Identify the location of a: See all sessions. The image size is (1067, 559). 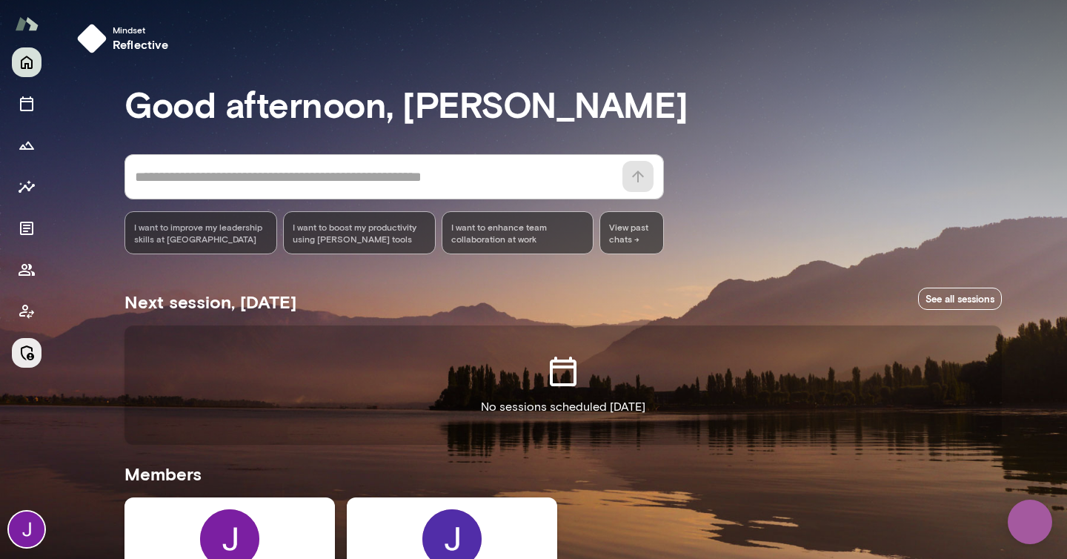
(959, 299).